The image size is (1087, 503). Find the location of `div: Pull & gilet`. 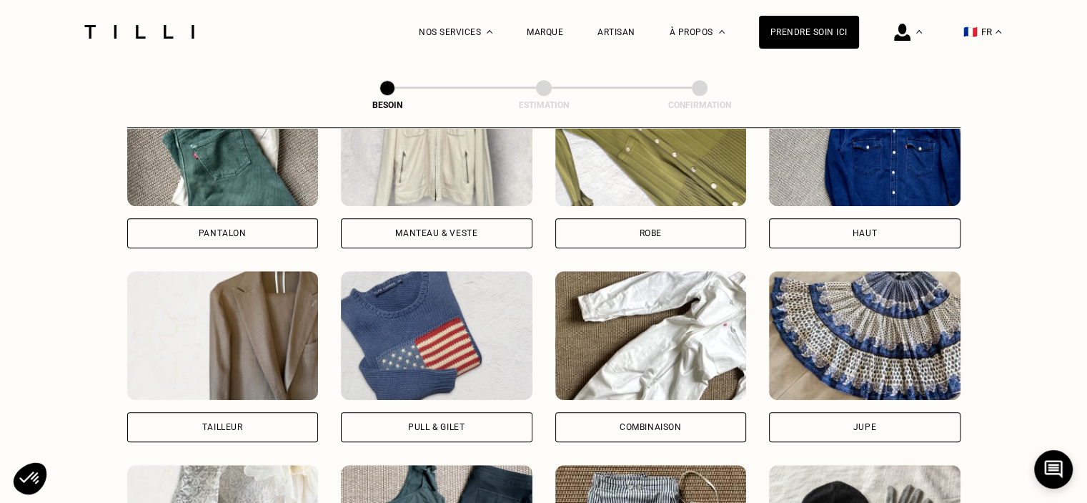

div: Pull & gilet is located at coordinates (436, 427).